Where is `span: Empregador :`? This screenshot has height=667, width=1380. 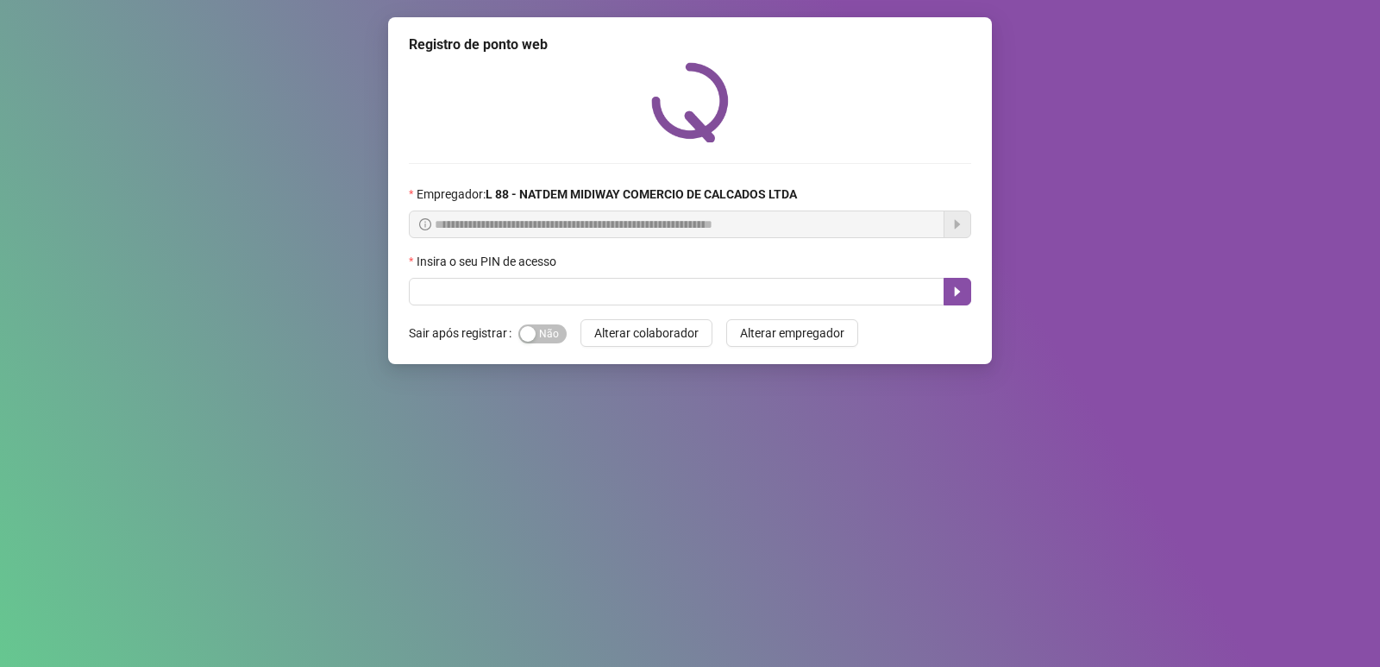
span: Empregador : is located at coordinates (606, 194).